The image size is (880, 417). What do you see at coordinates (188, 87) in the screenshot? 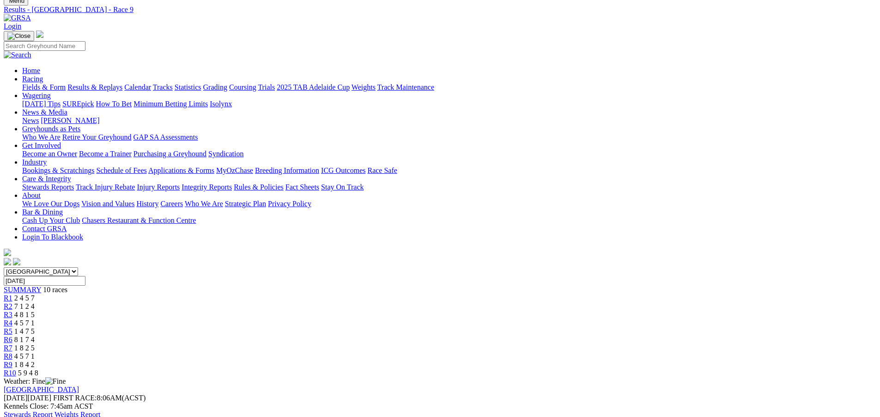
I see `a: Statistics` at bounding box center [188, 87].